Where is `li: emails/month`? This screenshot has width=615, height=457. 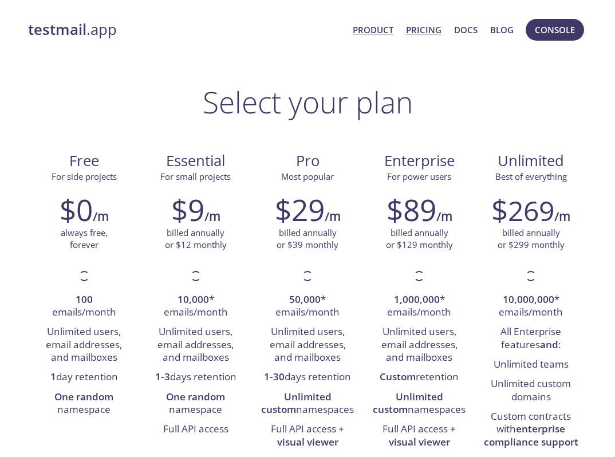 li: emails/month is located at coordinates (84, 306).